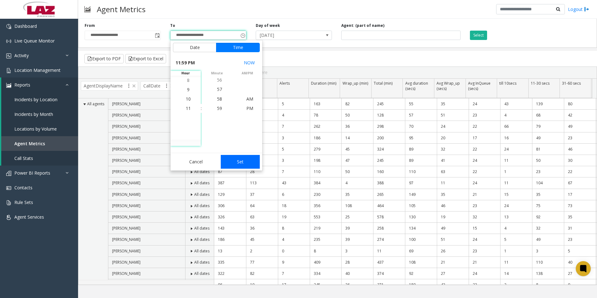 The image size is (597, 298). Describe the element at coordinates (90, 26) in the screenshot. I see `label: From` at that location.